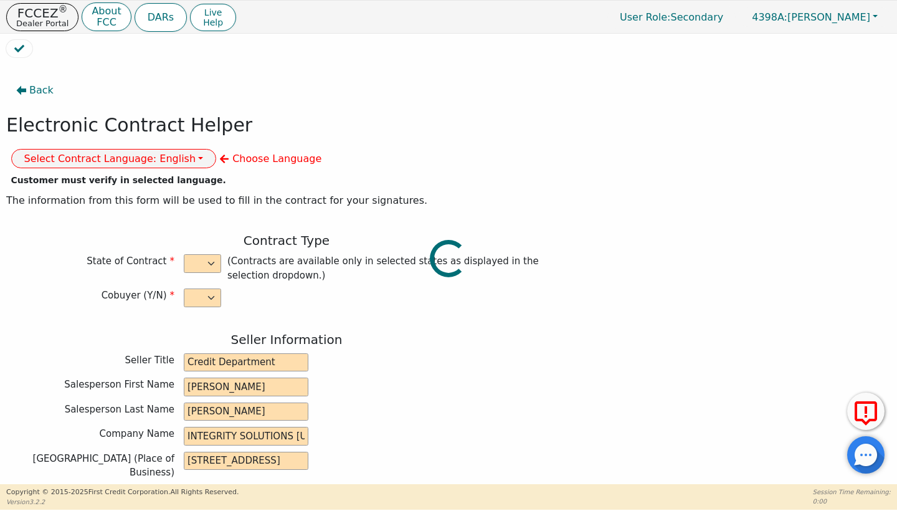  What do you see at coordinates (213, 22) in the screenshot?
I see `span: Help` at bounding box center [213, 22].